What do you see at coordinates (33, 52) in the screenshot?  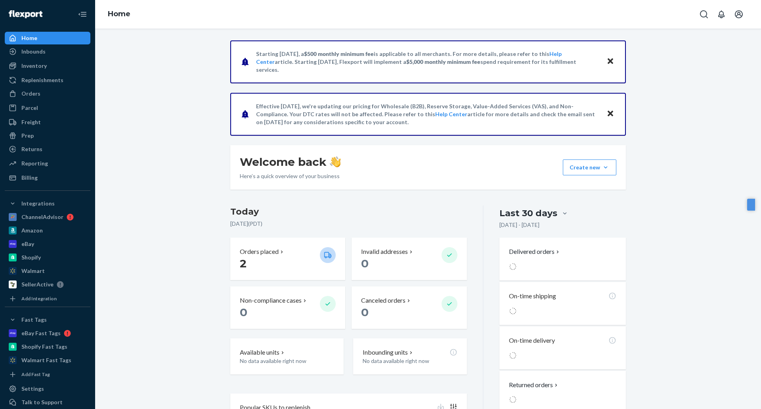 I see `div: Inbounds` at bounding box center [33, 52].